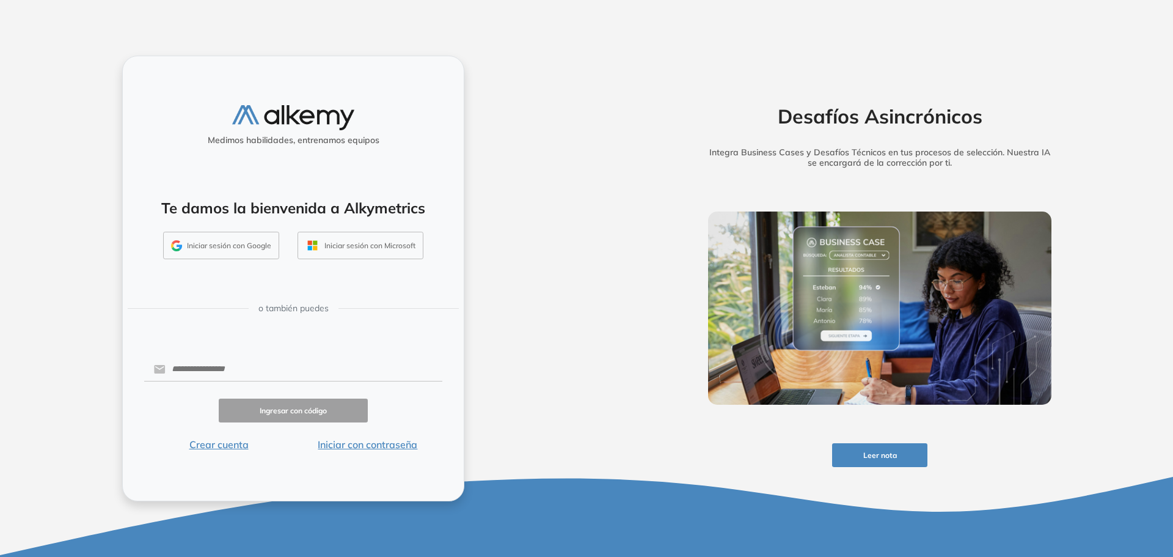 The image size is (1173, 557). I want to click on h5: Medimos habilidades, entrenamos equipos, so click(293, 140).